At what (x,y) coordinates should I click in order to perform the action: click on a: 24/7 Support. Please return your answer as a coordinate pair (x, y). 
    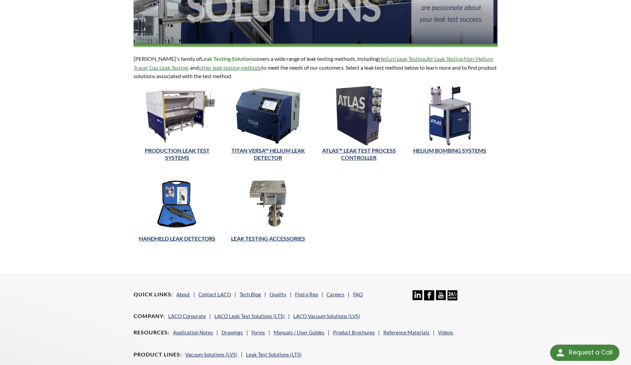
    Looking at the image, I should click on (452, 298).